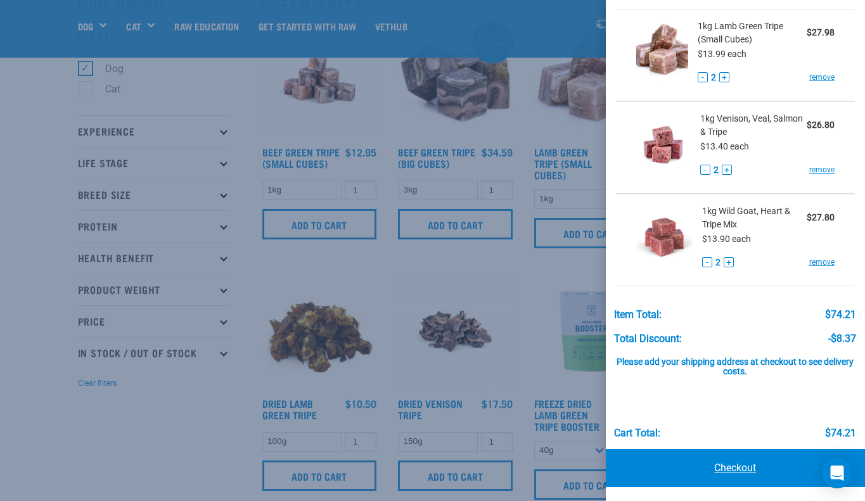 This screenshot has height=501, width=865. I want to click on strong: $27.80, so click(821, 217).